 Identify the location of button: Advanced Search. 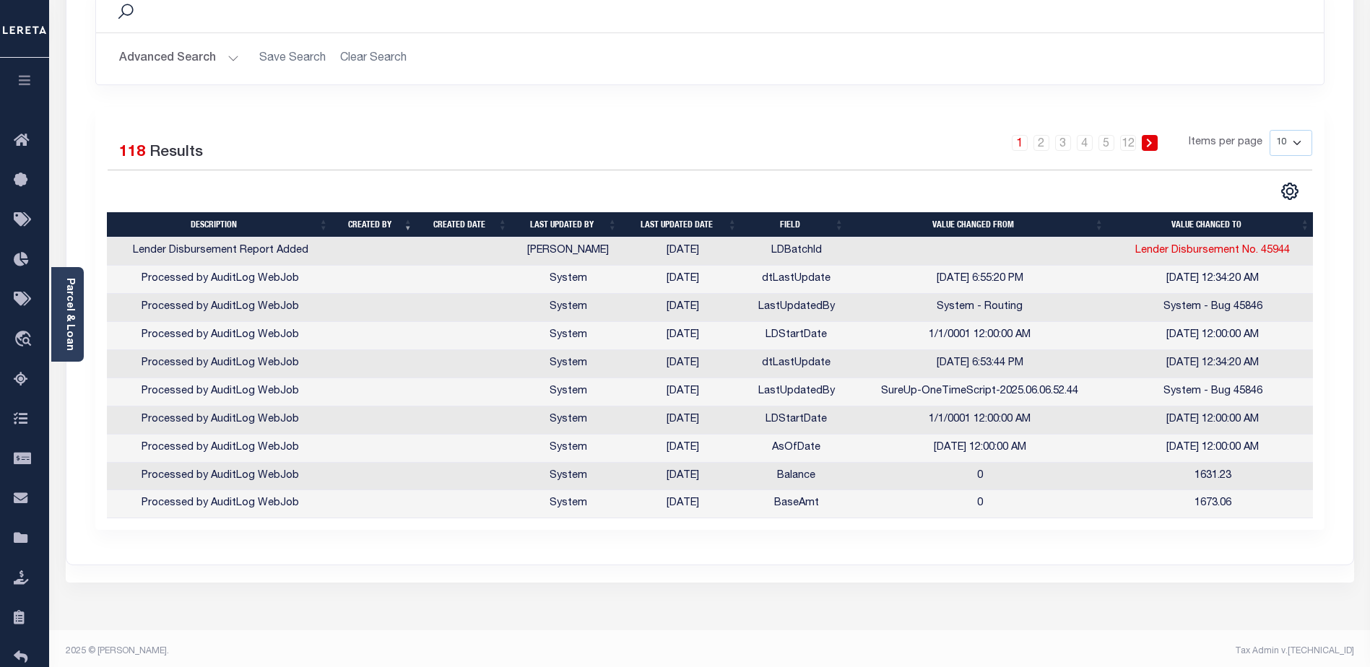
(179, 59).